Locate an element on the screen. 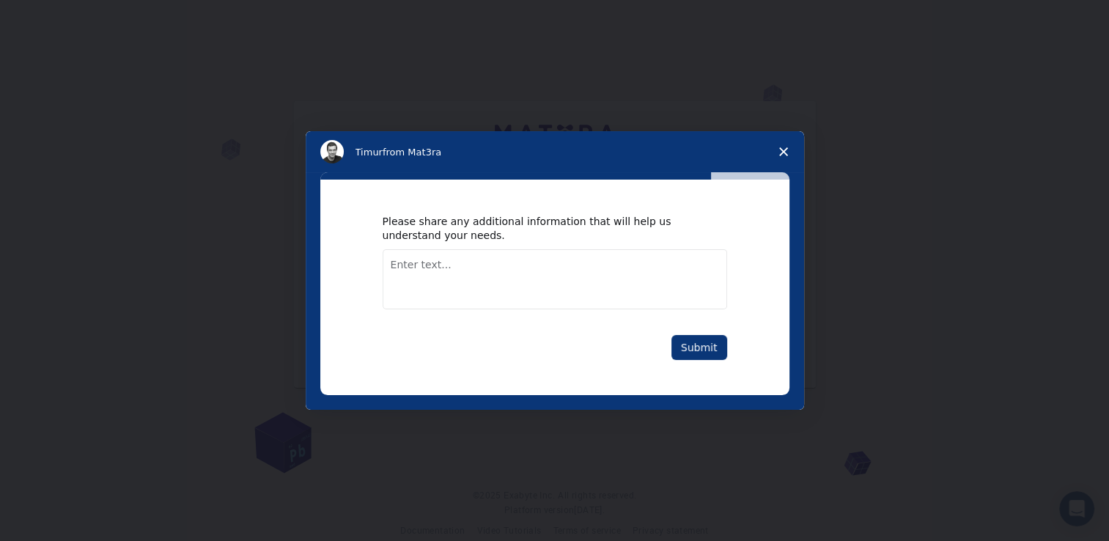 The width and height of the screenshot is (1109, 541). span: from Mat3ra is located at coordinates (412, 152).